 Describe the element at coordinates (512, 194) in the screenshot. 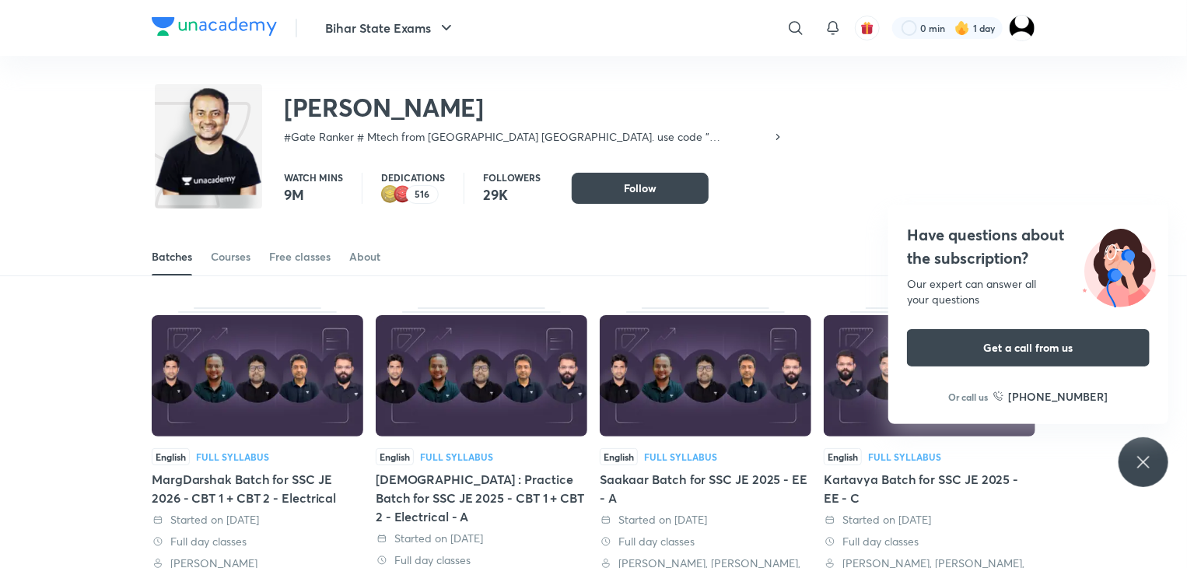

I see `p: 29K` at that location.